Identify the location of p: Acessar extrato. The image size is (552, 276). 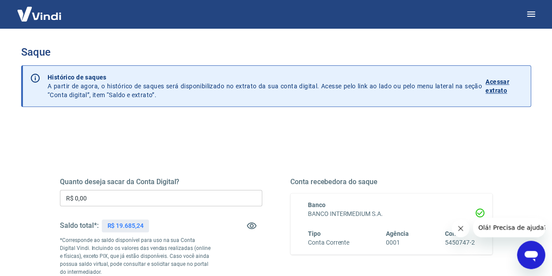
(505, 86).